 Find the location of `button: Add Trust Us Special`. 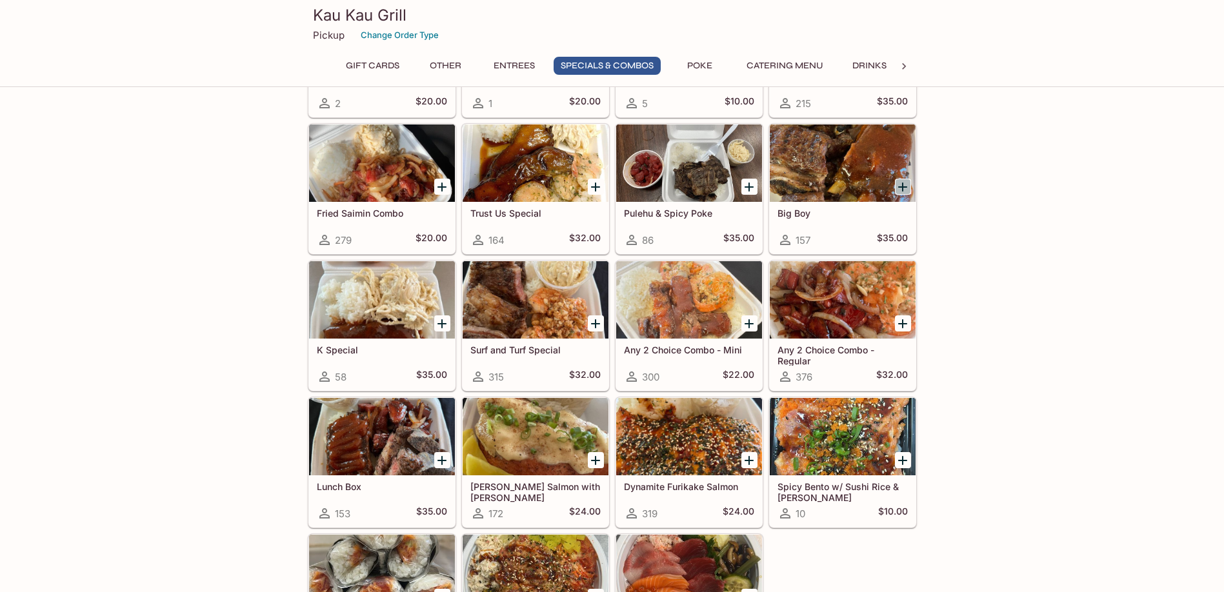

button: Add Trust Us Special is located at coordinates (596, 186).